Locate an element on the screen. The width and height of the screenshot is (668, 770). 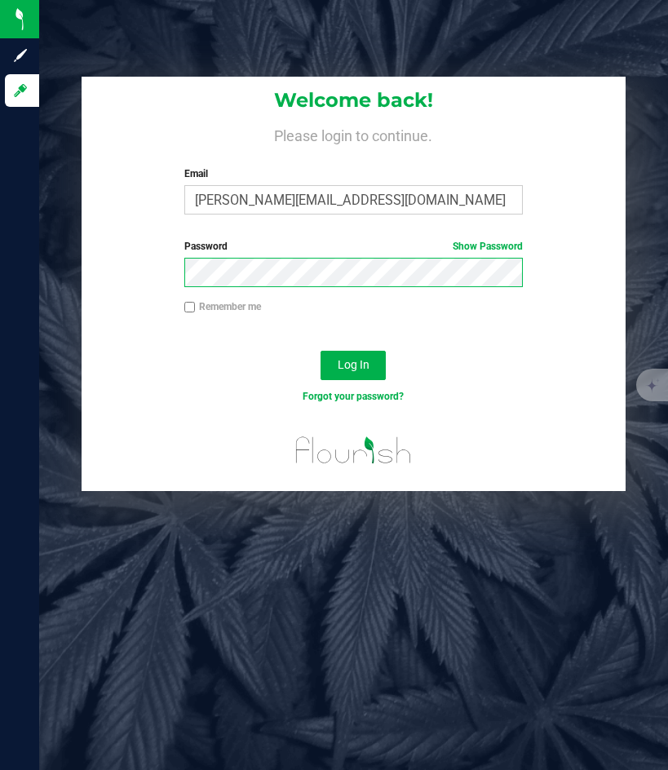
h1: Welcome back! is located at coordinates (354, 100).